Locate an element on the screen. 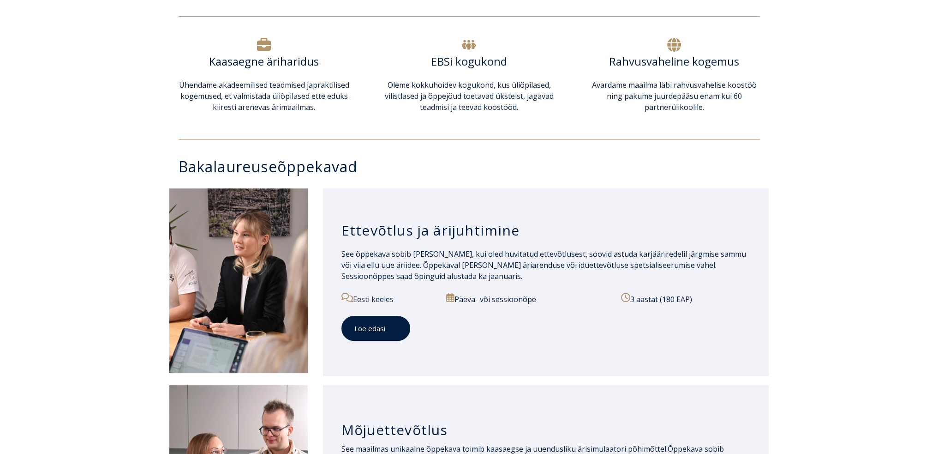  p: 3 aastat (180 EAP) is located at coordinates (686, 299).